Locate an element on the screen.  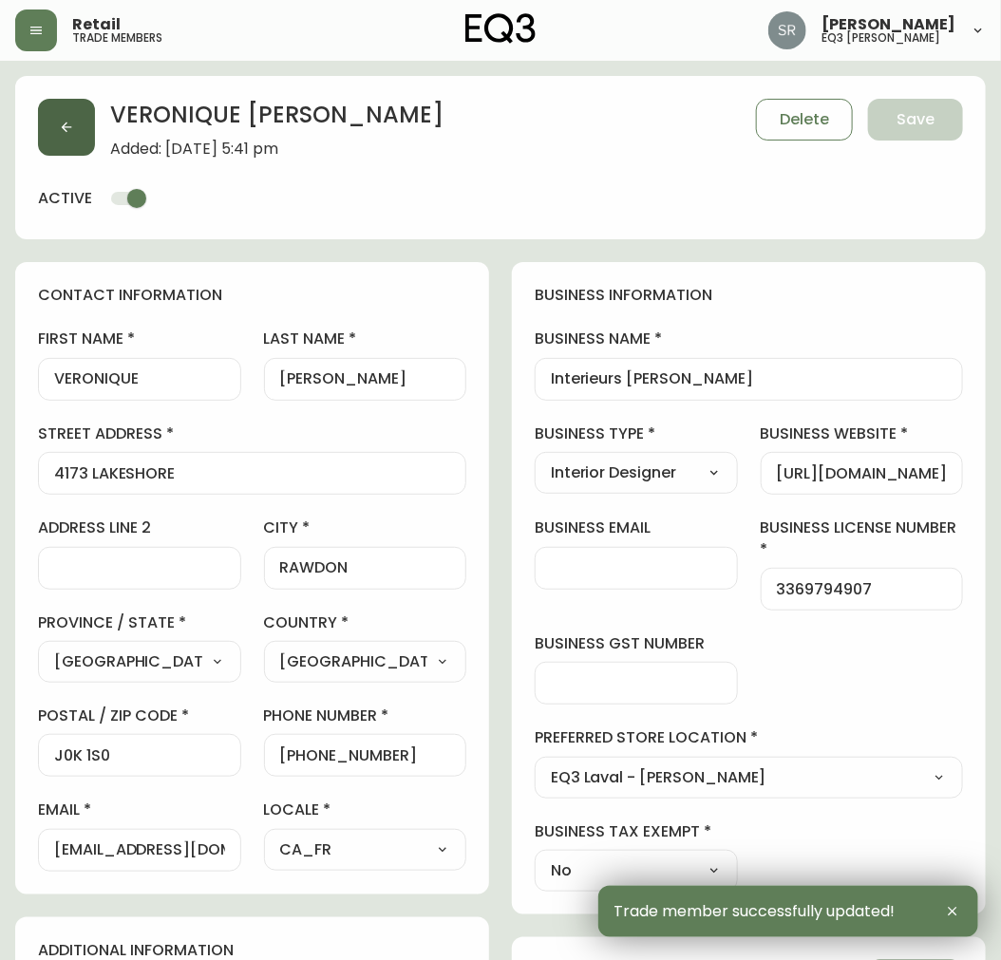
label: email is located at coordinates (140, 810).